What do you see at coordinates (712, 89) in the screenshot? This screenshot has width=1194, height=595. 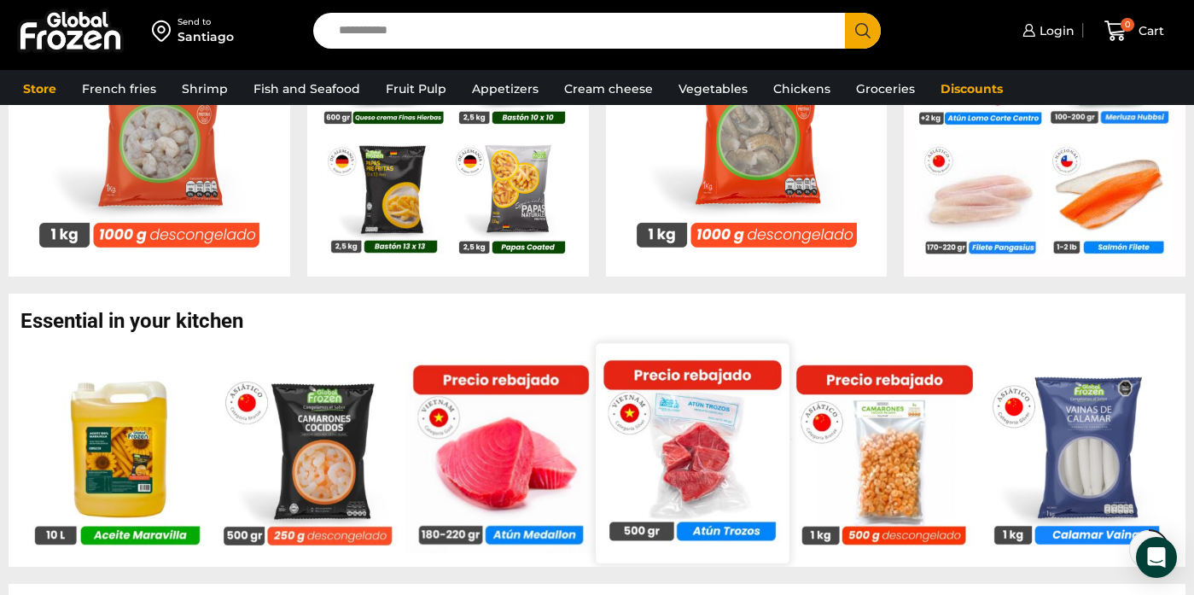 I see `font: Vegetables` at bounding box center [712, 89].